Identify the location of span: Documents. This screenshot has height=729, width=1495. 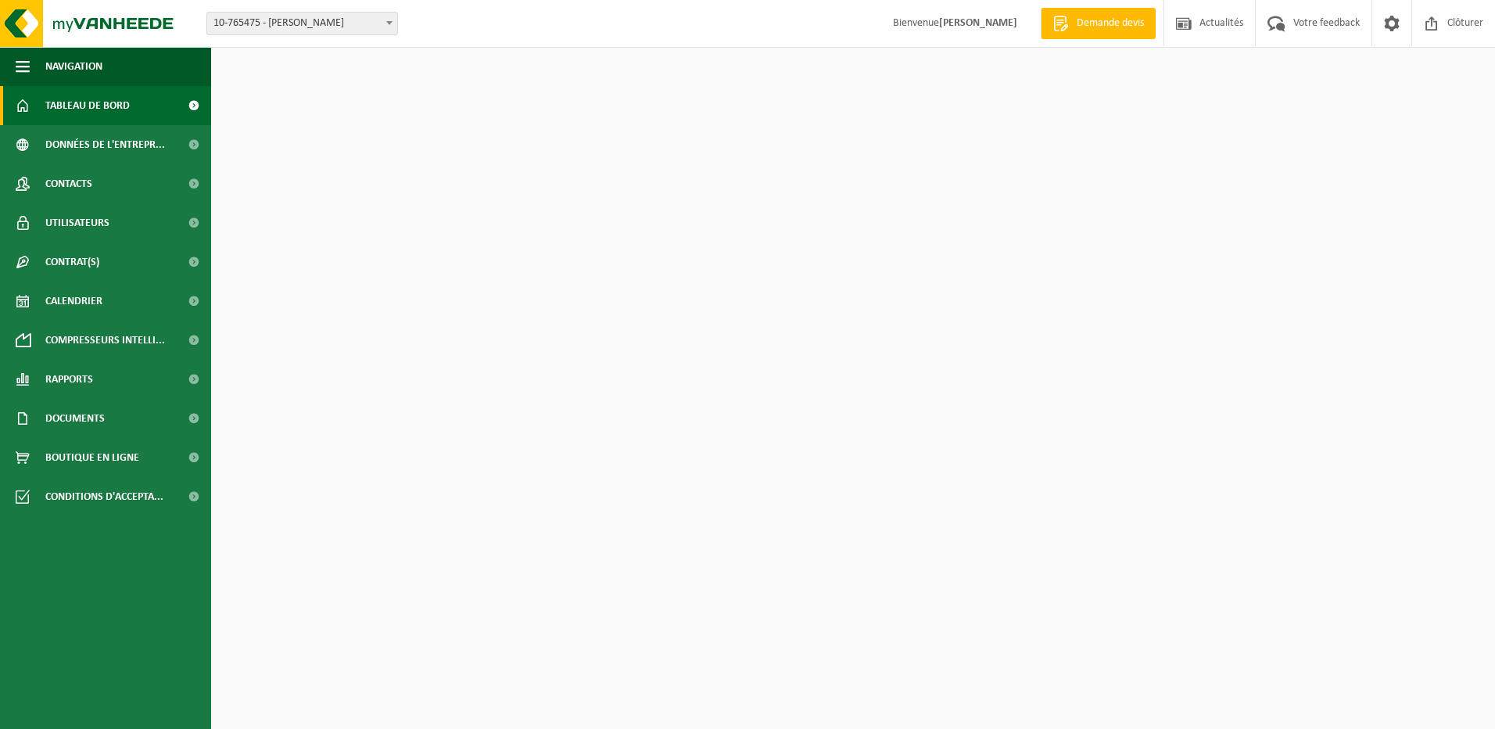
(75, 418).